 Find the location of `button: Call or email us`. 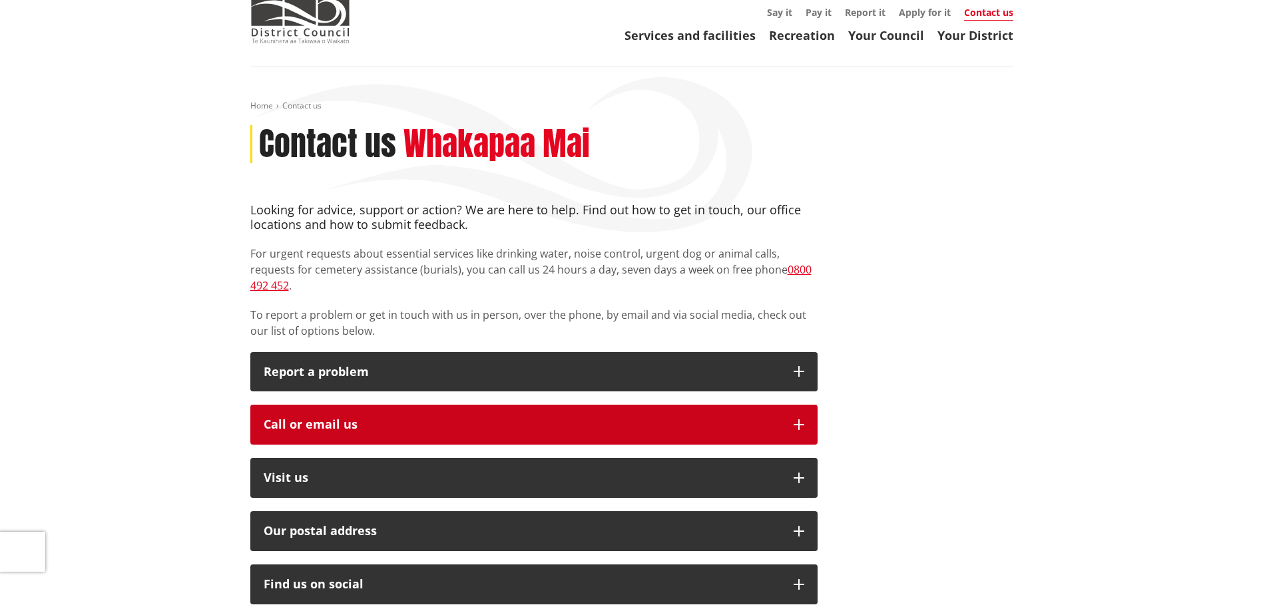

button: Call or email us is located at coordinates (534, 425).